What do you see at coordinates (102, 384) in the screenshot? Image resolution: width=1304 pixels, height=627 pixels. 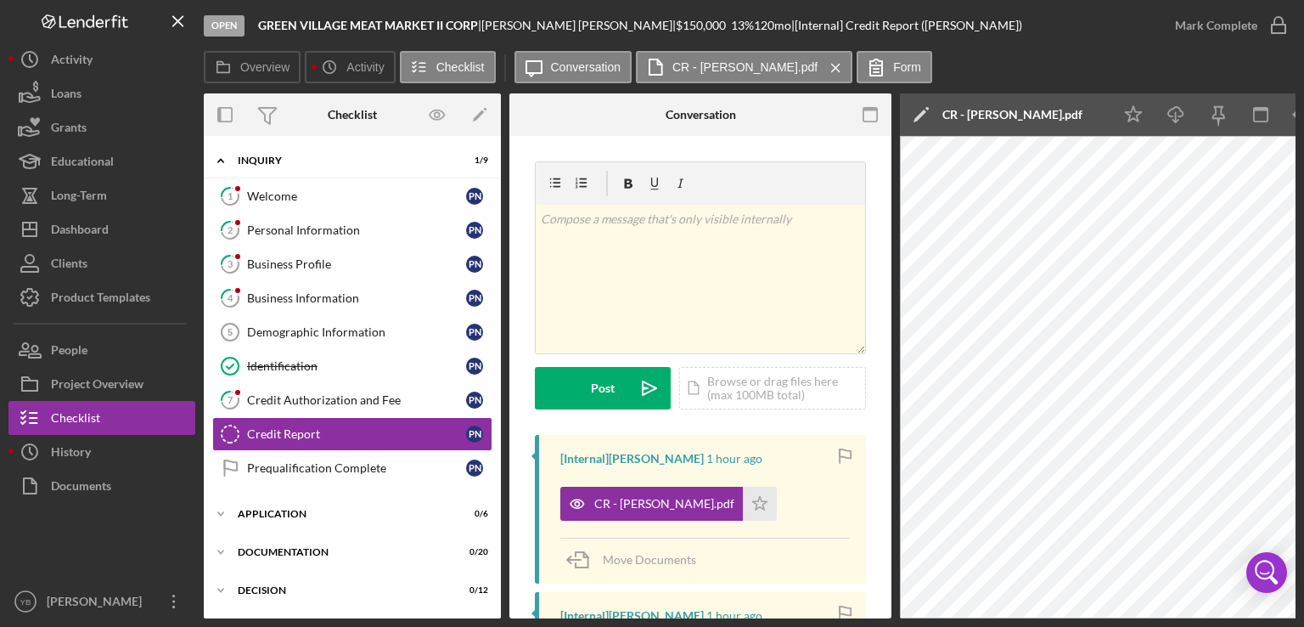 I see `a: Project Overview` at bounding box center [102, 384].